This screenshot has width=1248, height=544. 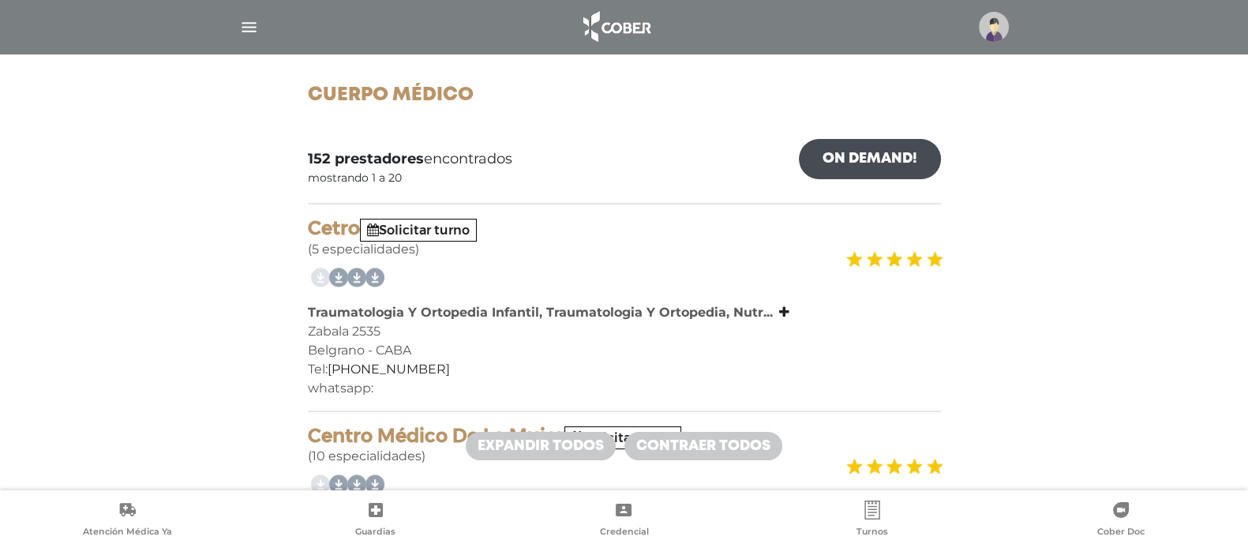 What do you see at coordinates (624, 332) in the screenshot?
I see `div: Zabala 2535` at bounding box center [624, 332].